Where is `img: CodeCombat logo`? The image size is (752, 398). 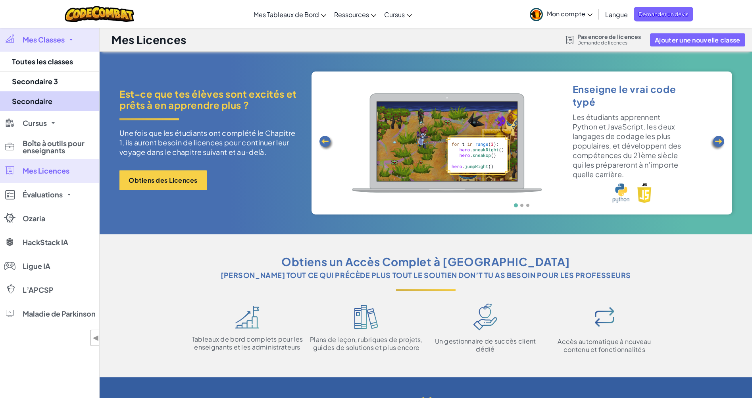
img: CodeCombat logo is located at coordinates (99, 14).